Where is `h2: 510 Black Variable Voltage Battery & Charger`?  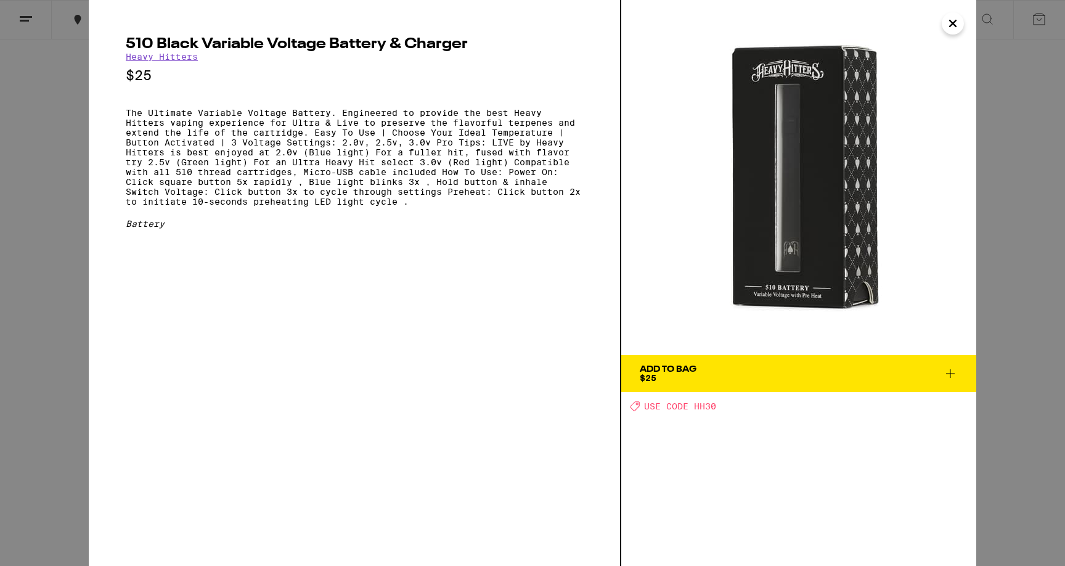
h2: 510 Black Variable Voltage Battery & Charger is located at coordinates (354, 44).